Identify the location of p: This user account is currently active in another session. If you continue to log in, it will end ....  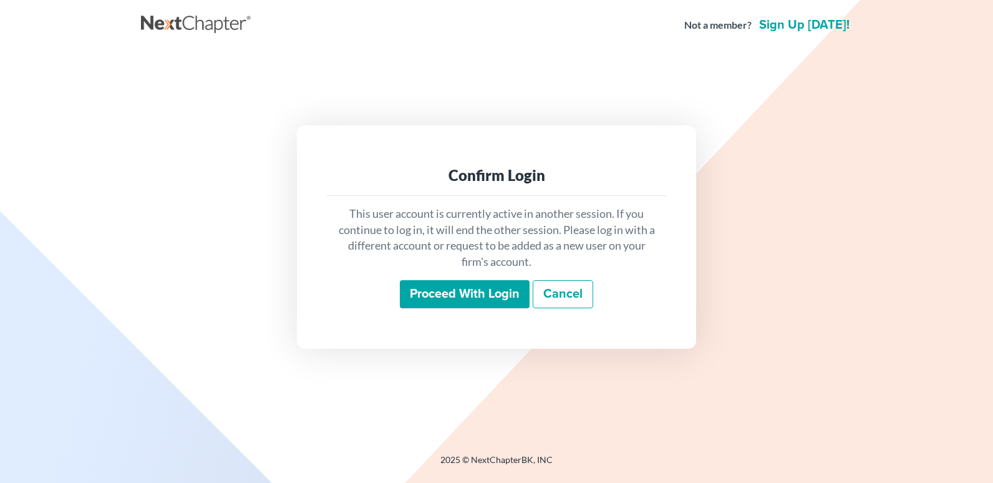
(497, 238).